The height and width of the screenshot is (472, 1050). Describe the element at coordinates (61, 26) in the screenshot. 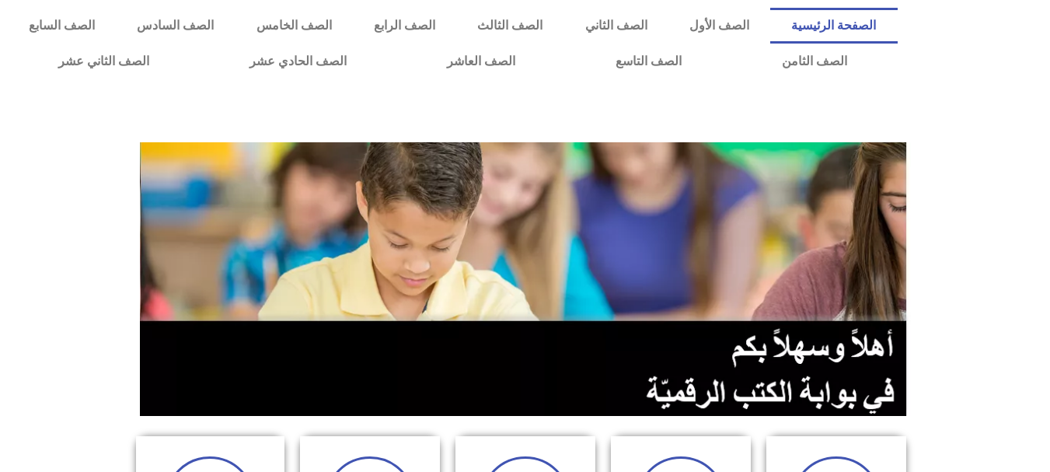

I see `a: الصف السابع` at that location.